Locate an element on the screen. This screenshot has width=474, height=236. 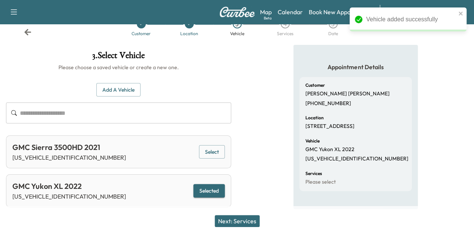
p: Please select is located at coordinates (320, 183).